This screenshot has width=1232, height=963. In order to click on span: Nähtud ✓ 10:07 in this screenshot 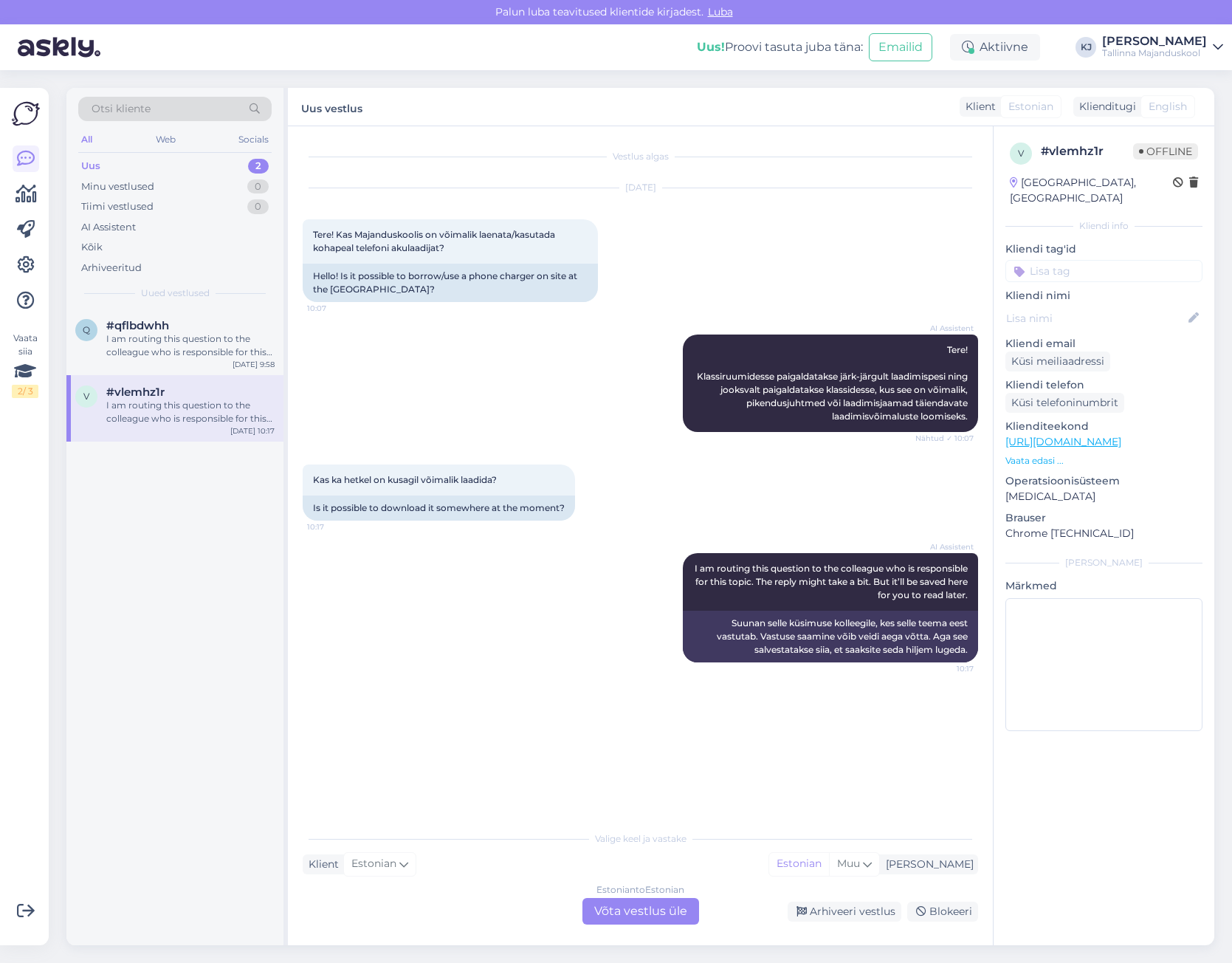, I will do `click(944, 438)`.